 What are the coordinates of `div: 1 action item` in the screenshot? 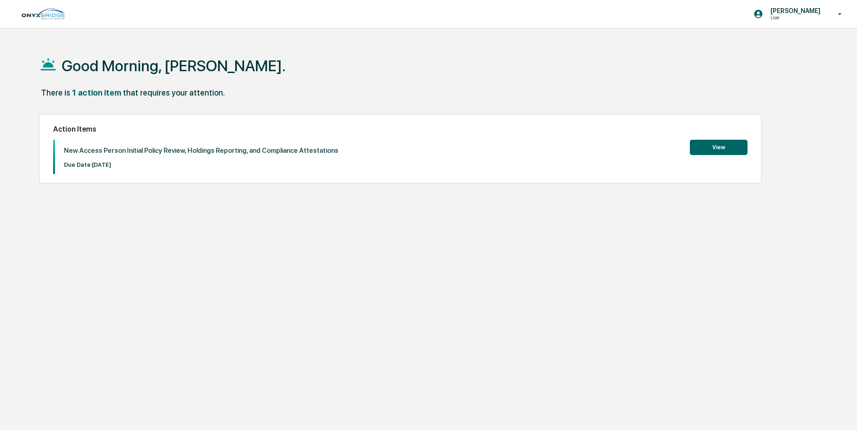 It's located at (96, 92).